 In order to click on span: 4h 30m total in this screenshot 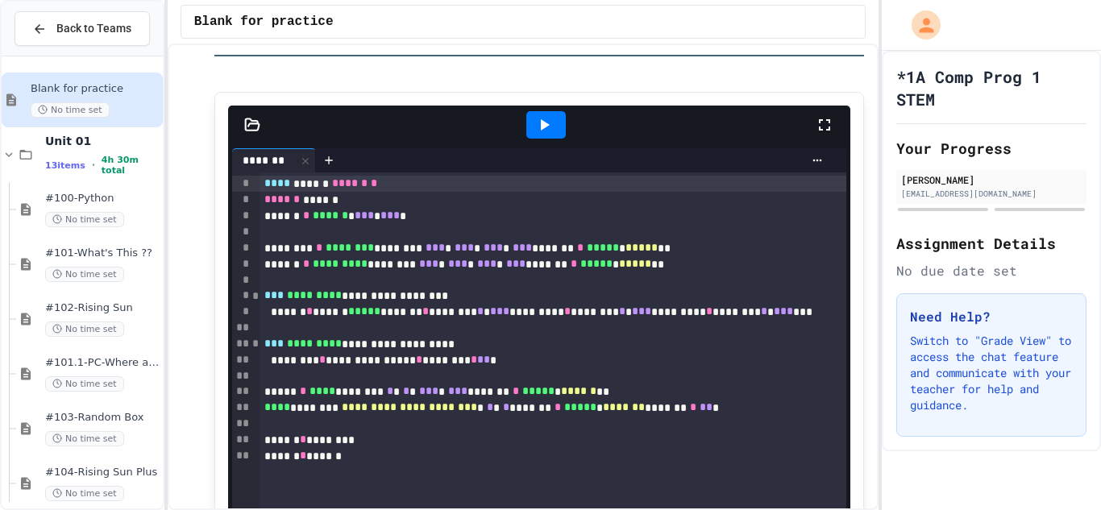, I will do `click(131, 165)`.